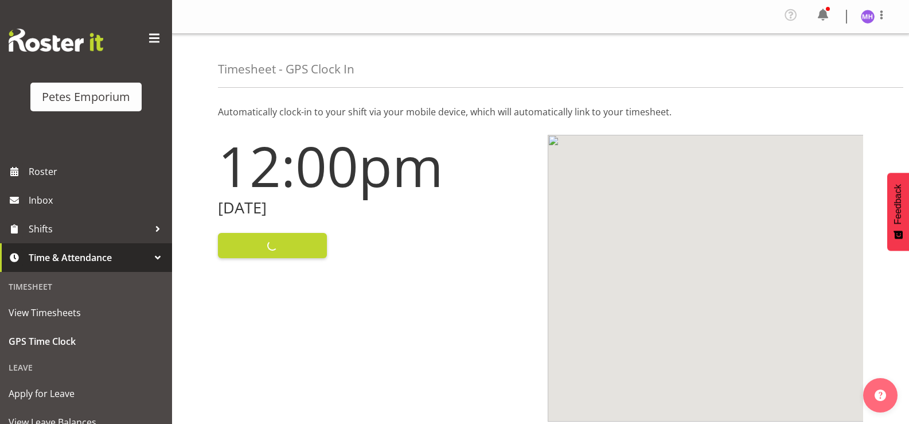  Describe the element at coordinates (540, 112) in the screenshot. I see `p: Automatically clock-in to your shift via your mobile device, which will automatically link to you...` at that location.